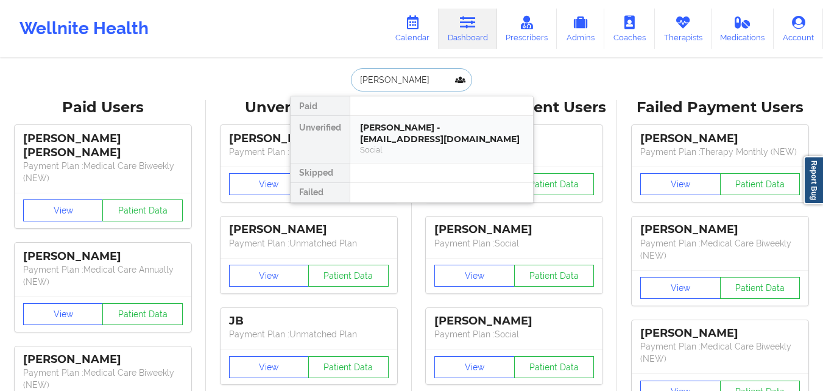 This screenshot has height=391, width=823. Describe the element at coordinates (413, 29) in the screenshot. I see `a: Calendar` at that location.